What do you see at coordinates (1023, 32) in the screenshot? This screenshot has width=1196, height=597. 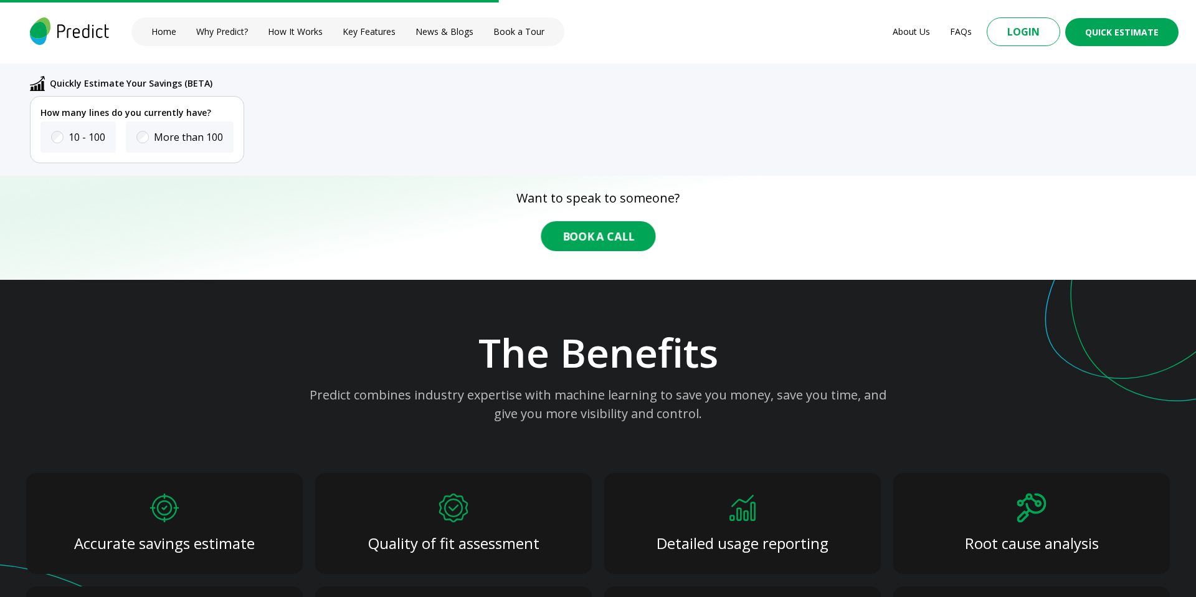 I see `button: Login` at bounding box center [1023, 32].